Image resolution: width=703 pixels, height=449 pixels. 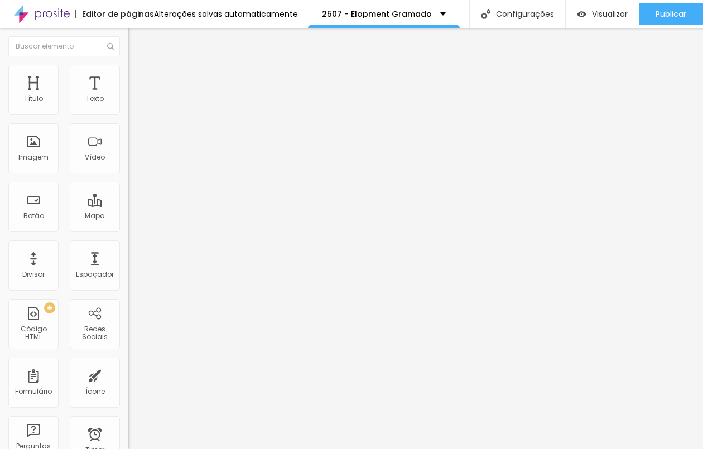 What do you see at coordinates (602, 14) in the screenshot?
I see `button: Visualizar` at bounding box center [602, 14].